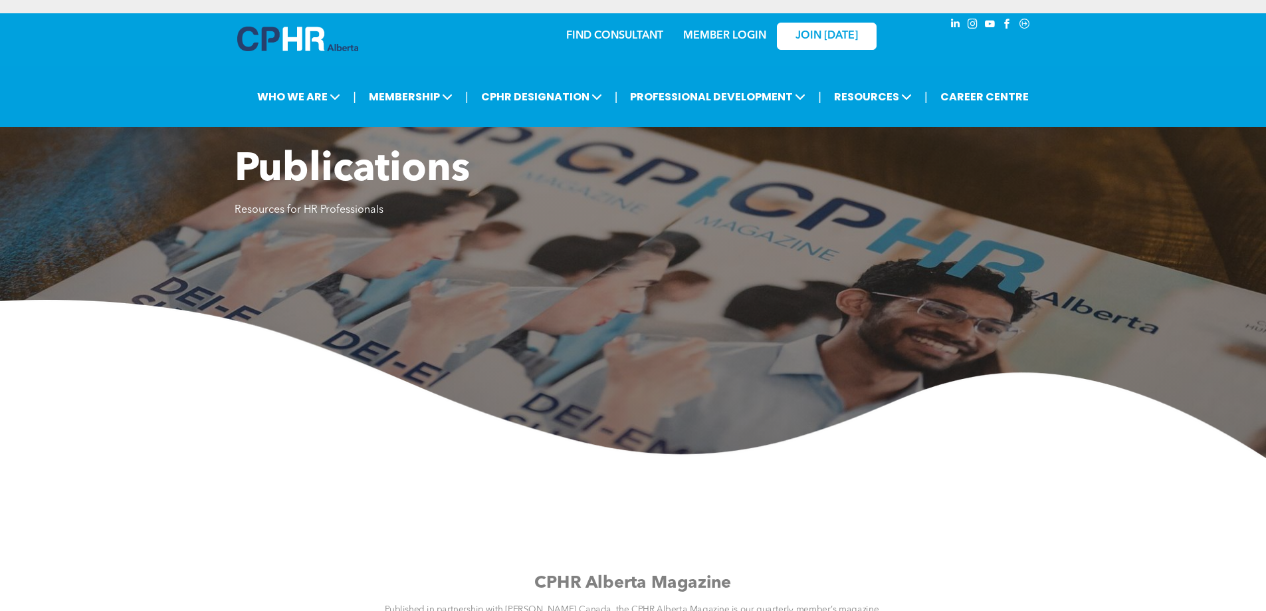 This screenshot has height=611, width=1266. Describe the element at coordinates (615, 36) in the screenshot. I see `a: FIND CONSULTANT` at that location.